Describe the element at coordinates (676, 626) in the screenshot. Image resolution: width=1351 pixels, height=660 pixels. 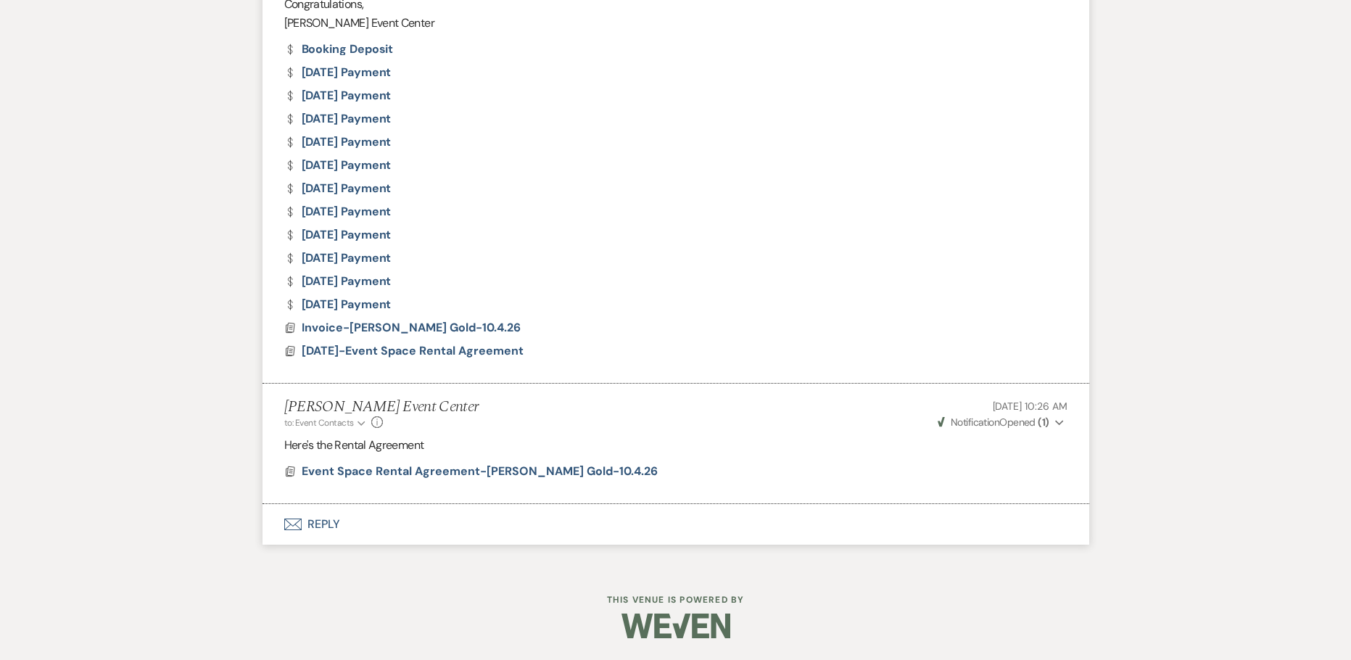
I see `img: Weven Logo` at that location.